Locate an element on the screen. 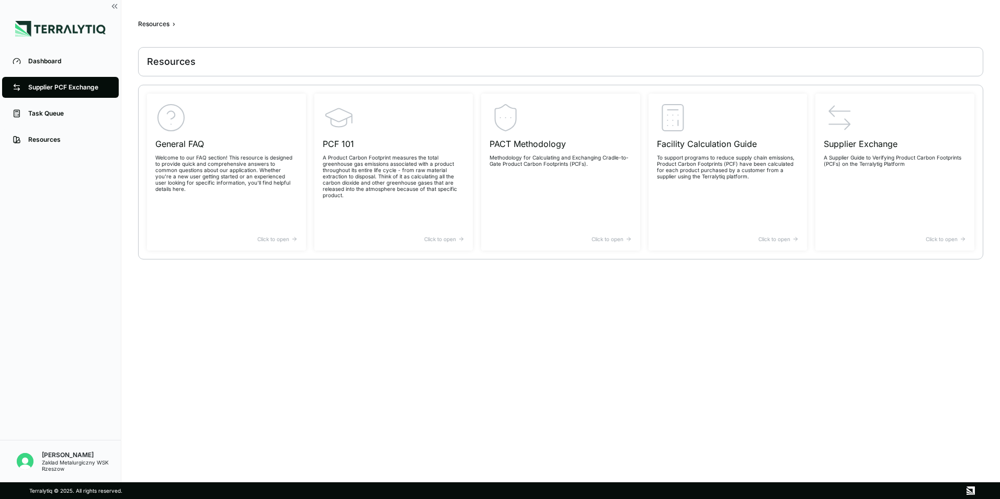  p: Welcome to our FAQ section! This resource is designed to provide quick and comprehensive answers ... is located at coordinates (226, 173).